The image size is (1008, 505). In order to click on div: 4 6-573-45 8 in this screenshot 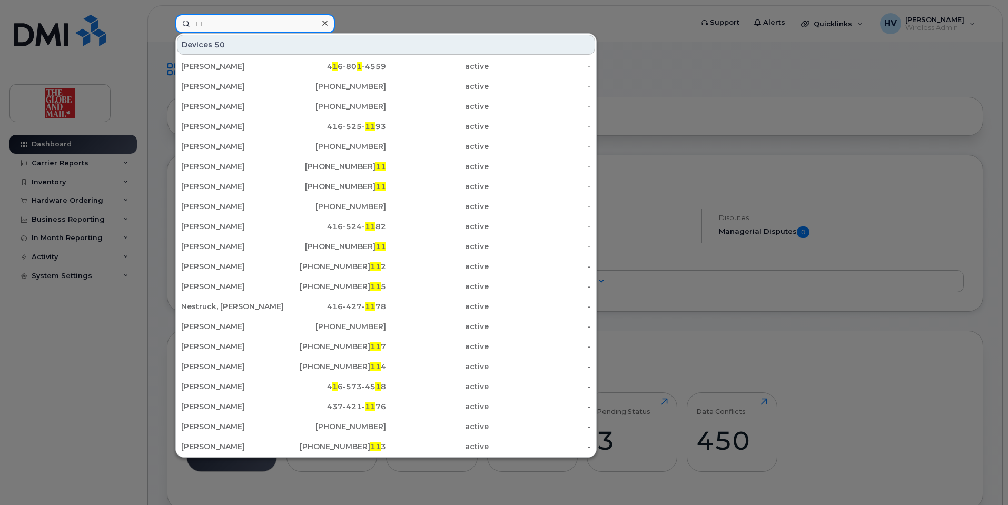, I will do `click(335, 386)`.